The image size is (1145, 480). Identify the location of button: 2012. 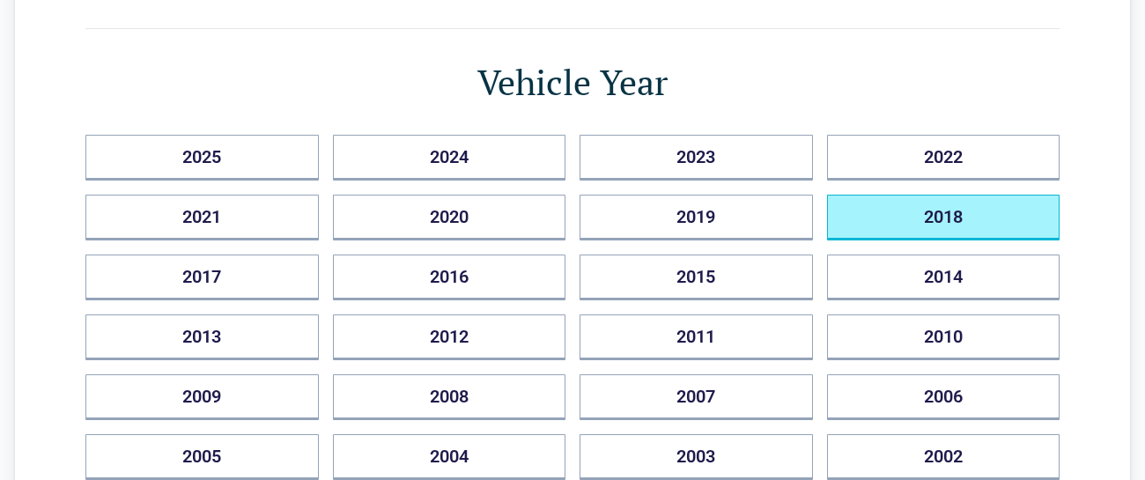
(449, 337).